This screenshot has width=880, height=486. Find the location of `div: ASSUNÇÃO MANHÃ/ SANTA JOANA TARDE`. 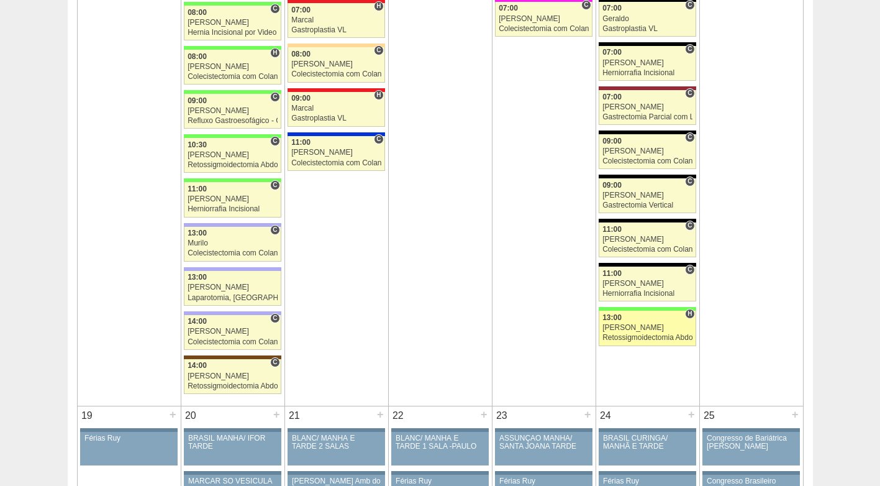

div: ASSUNÇÃO MANHÃ/ SANTA JOANA TARDE is located at coordinates (543, 442).